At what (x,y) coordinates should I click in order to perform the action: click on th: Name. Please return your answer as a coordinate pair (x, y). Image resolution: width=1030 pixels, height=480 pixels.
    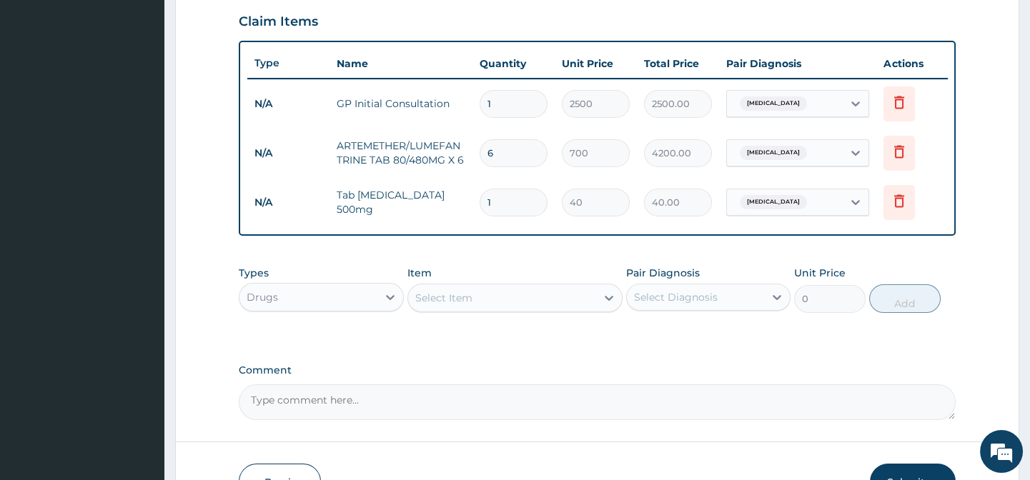
    Looking at the image, I should click on (401, 64).